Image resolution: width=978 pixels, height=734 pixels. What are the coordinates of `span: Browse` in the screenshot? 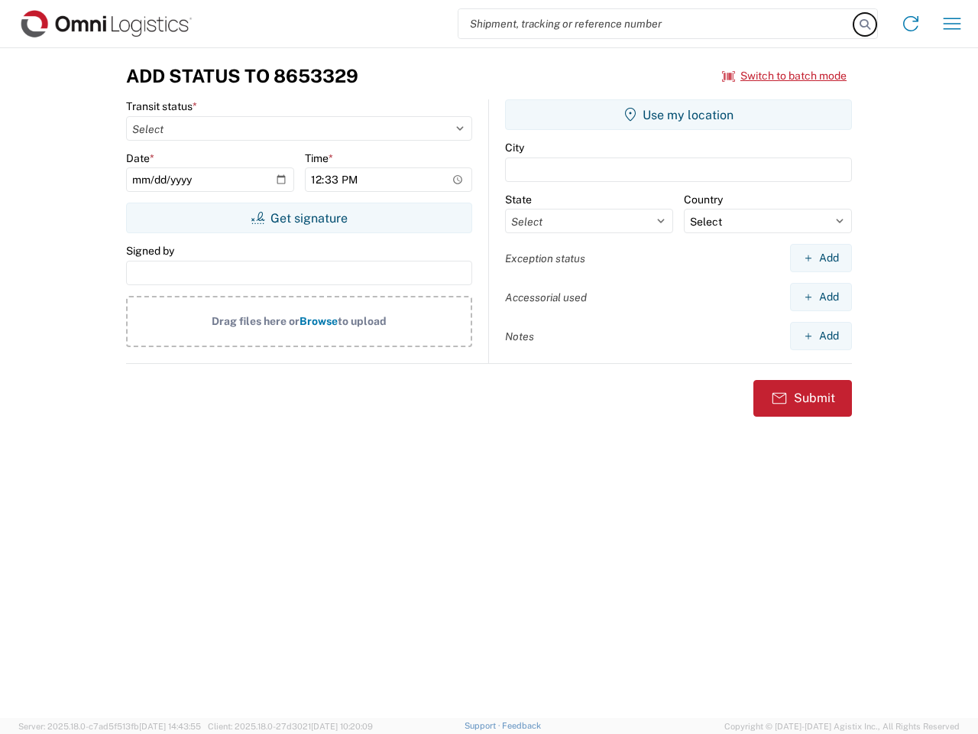 It's located at (319, 321).